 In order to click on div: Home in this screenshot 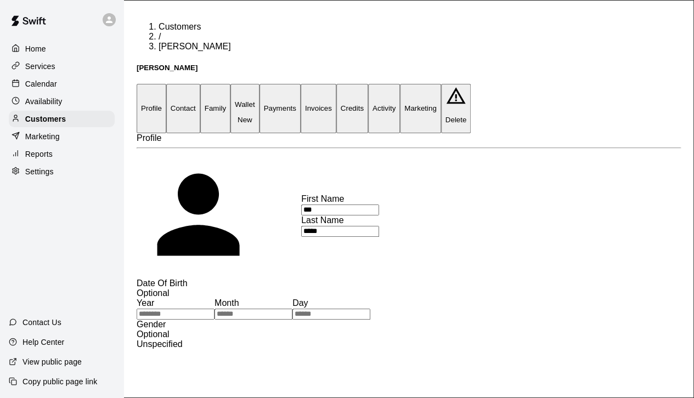, I will do `click(61, 49)`.